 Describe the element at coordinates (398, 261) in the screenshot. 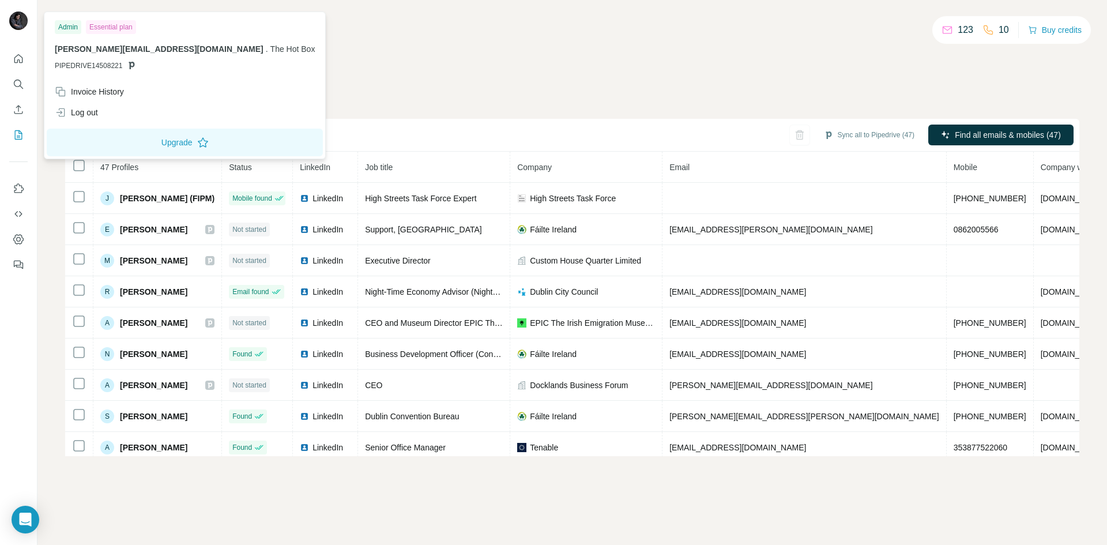

I see `span: Executive Director` at that location.